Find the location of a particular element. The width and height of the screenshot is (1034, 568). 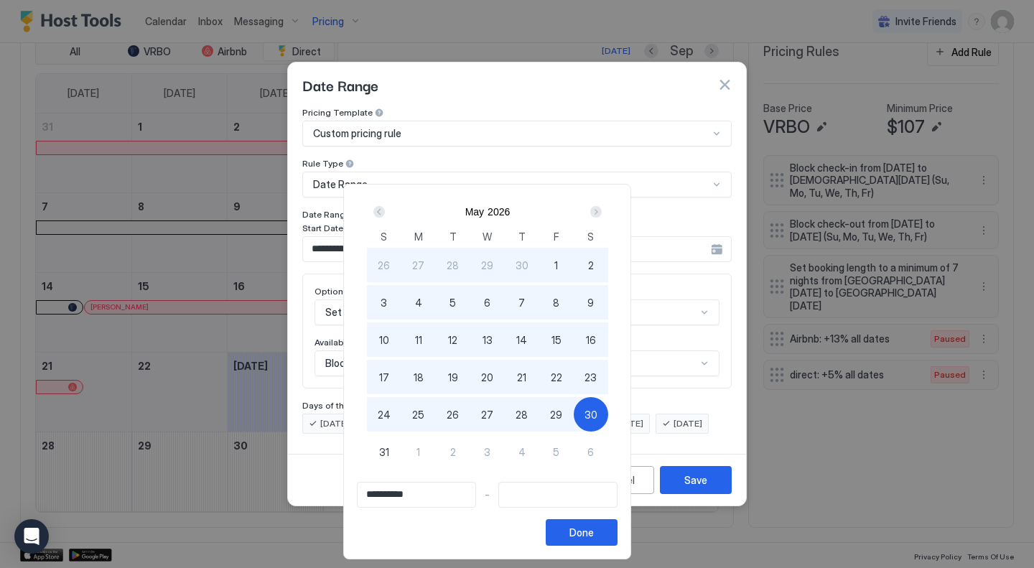

button: 9 is located at coordinates (591, 302).